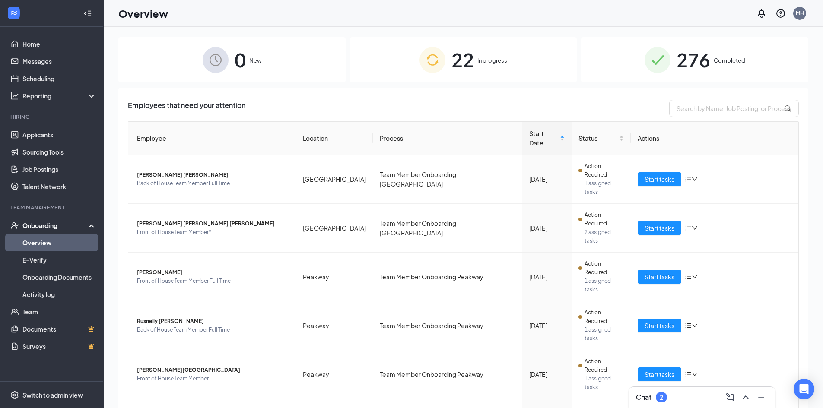 The width and height of the screenshot is (823, 408). Describe the element at coordinates (255, 61) in the screenshot. I see `span: New` at that location.